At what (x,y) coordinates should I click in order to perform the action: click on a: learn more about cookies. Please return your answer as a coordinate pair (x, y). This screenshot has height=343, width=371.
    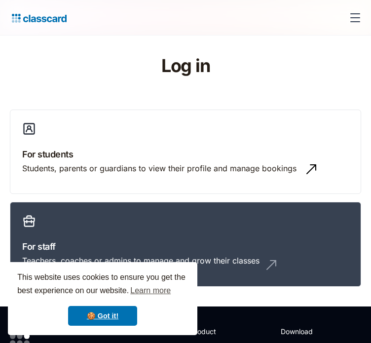
    Looking at the image, I should click on (151, 291).